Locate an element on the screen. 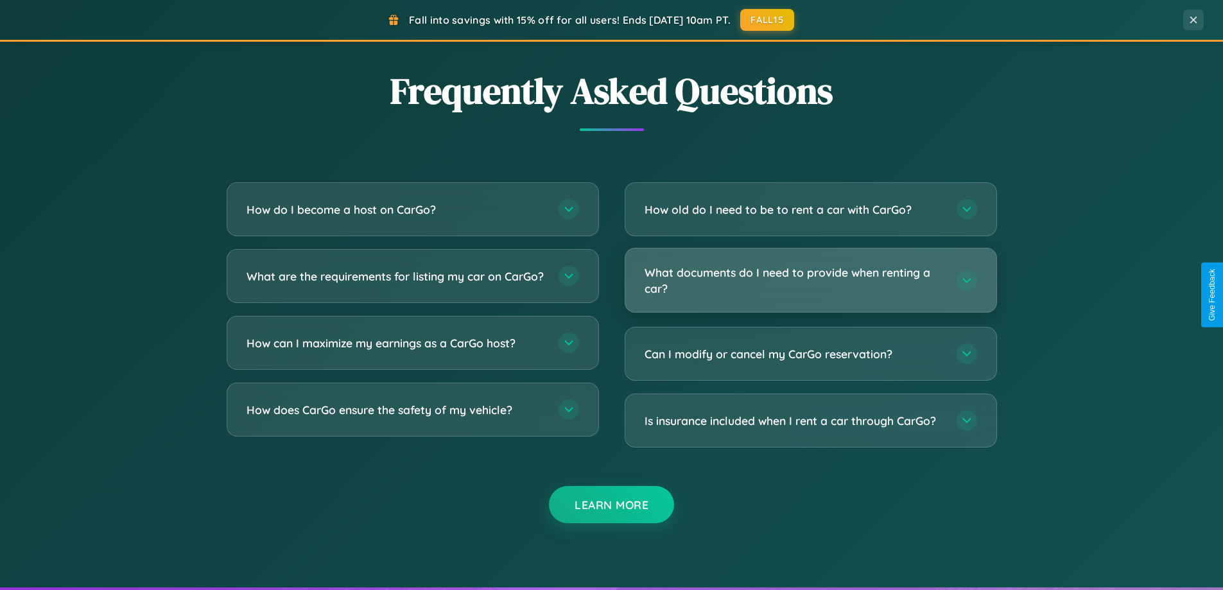 The image size is (1223, 590). h3: Is insurance included when I rent a car through CarGo? is located at coordinates (794, 421).